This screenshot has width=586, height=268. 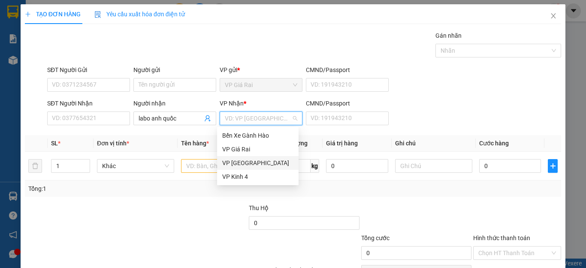 What do you see at coordinates (375, 238) in the screenshot?
I see `span: Tổng cước` at bounding box center [375, 238].